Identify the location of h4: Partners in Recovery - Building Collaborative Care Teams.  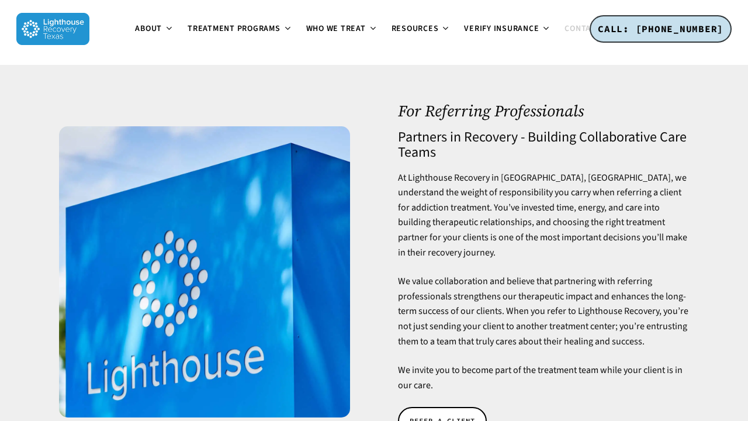
(544, 145).